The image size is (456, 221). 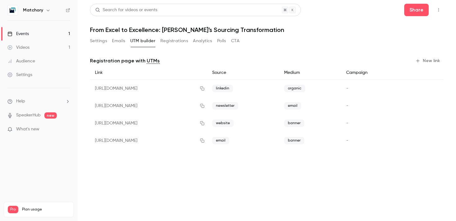 What do you see at coordinates (46, 209) in the screenshot?
I see `span: Plan usage` at bounding box center [46, 209].